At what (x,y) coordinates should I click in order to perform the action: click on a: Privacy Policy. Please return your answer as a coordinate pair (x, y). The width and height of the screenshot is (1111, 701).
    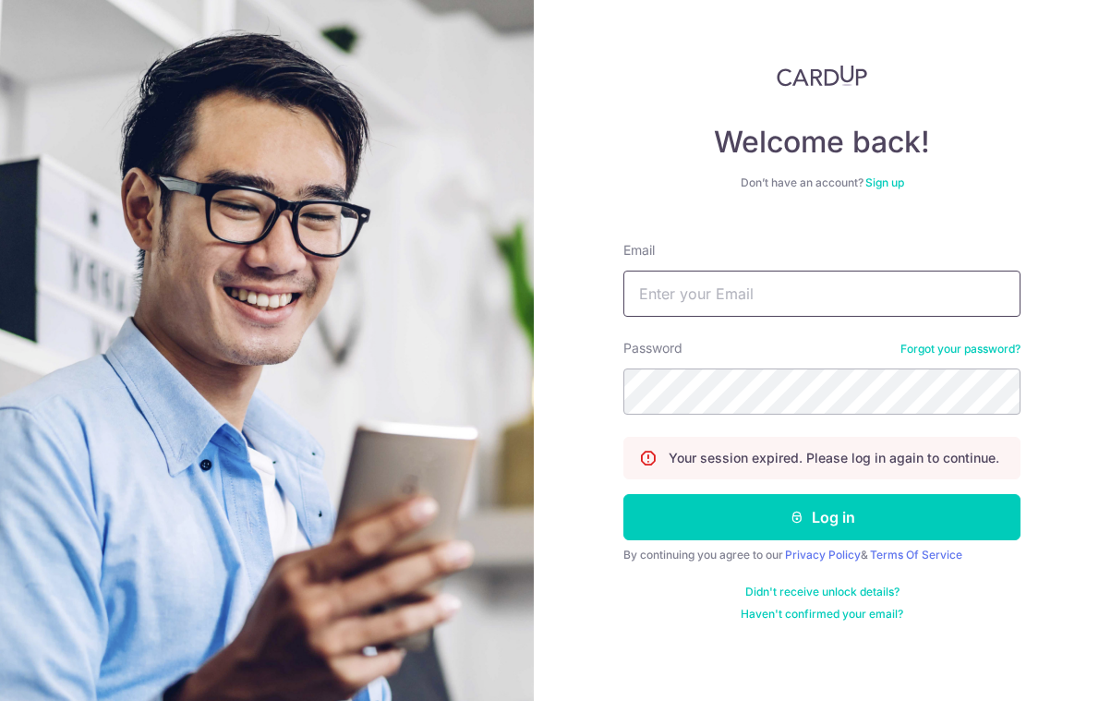
    Looking at the image, I should click on (823, 554).